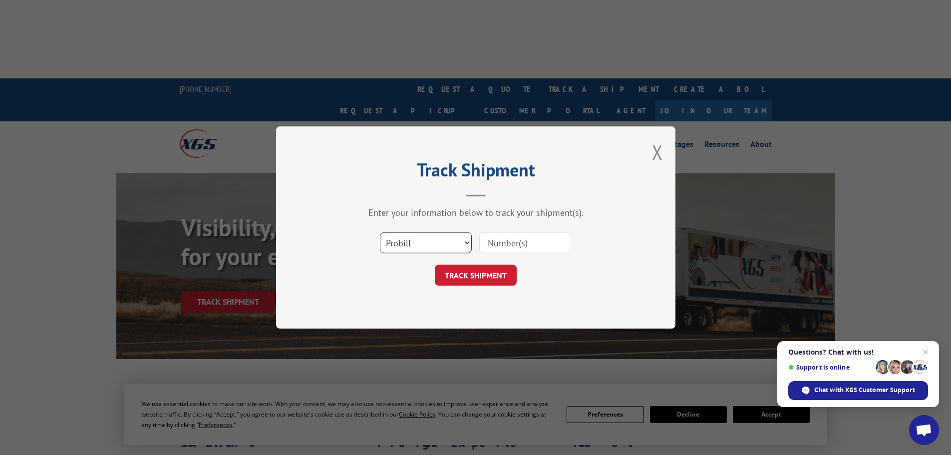 This screenshot has width=951, height=455. I want to click on a: Open chat, so click(924, 430).